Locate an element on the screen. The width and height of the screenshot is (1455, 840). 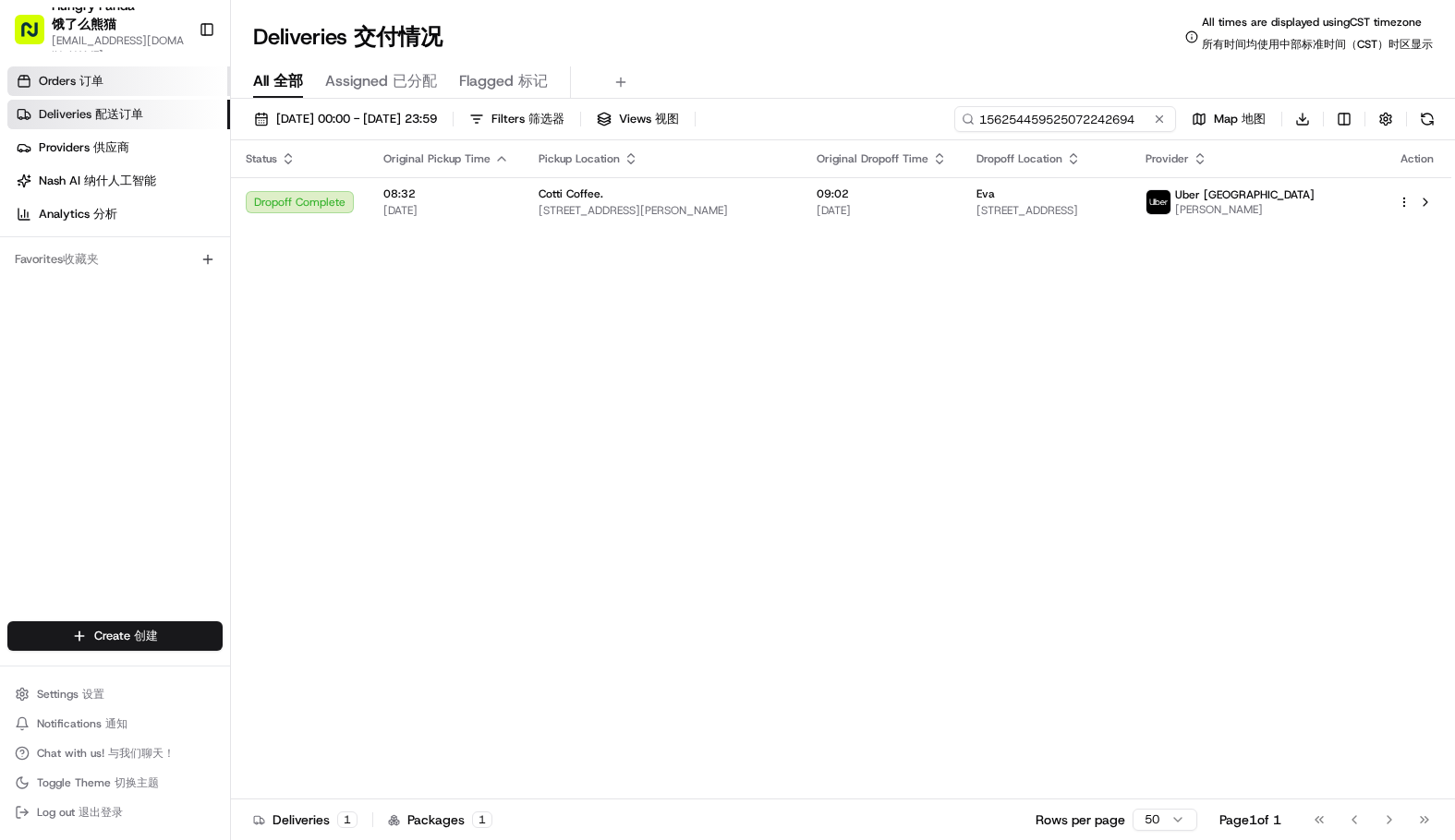
span: 09:02 is located at coordinates (881, 194).